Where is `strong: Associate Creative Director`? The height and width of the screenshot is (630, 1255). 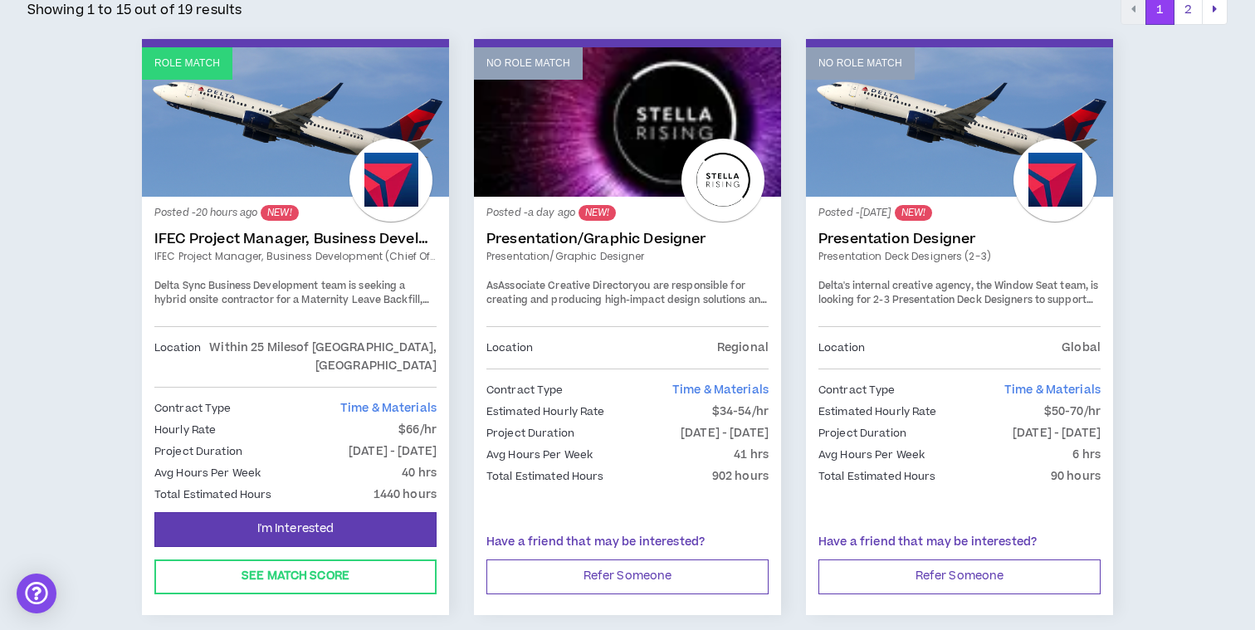 strong: Associate Creative Director is located at coordinates (565, 285).